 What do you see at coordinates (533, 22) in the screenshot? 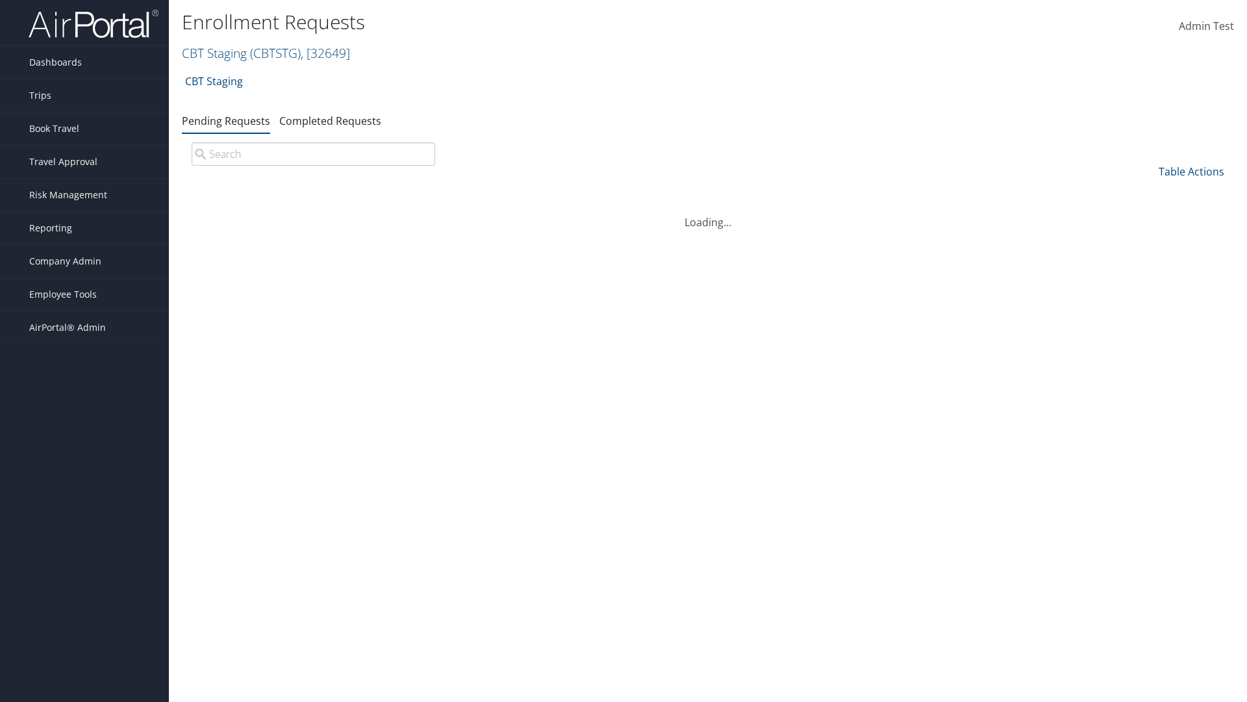
I see `h1: Enrollment Requests` at bounding box center [533, 22].